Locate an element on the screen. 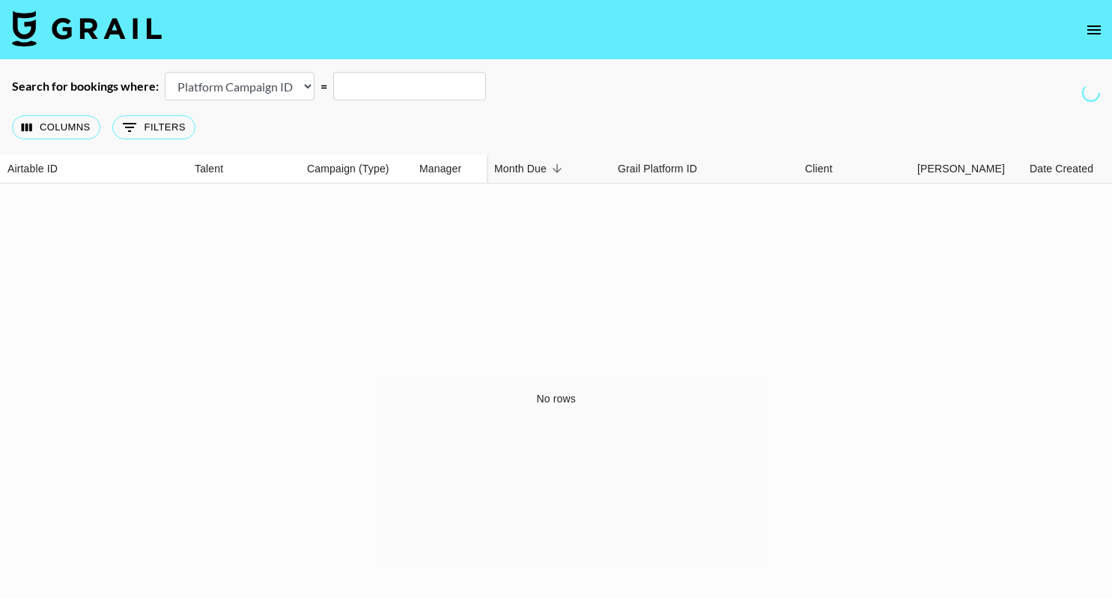 This screenshot has width=1112, height=598. div: Booker is located at coordinates (966, 169).